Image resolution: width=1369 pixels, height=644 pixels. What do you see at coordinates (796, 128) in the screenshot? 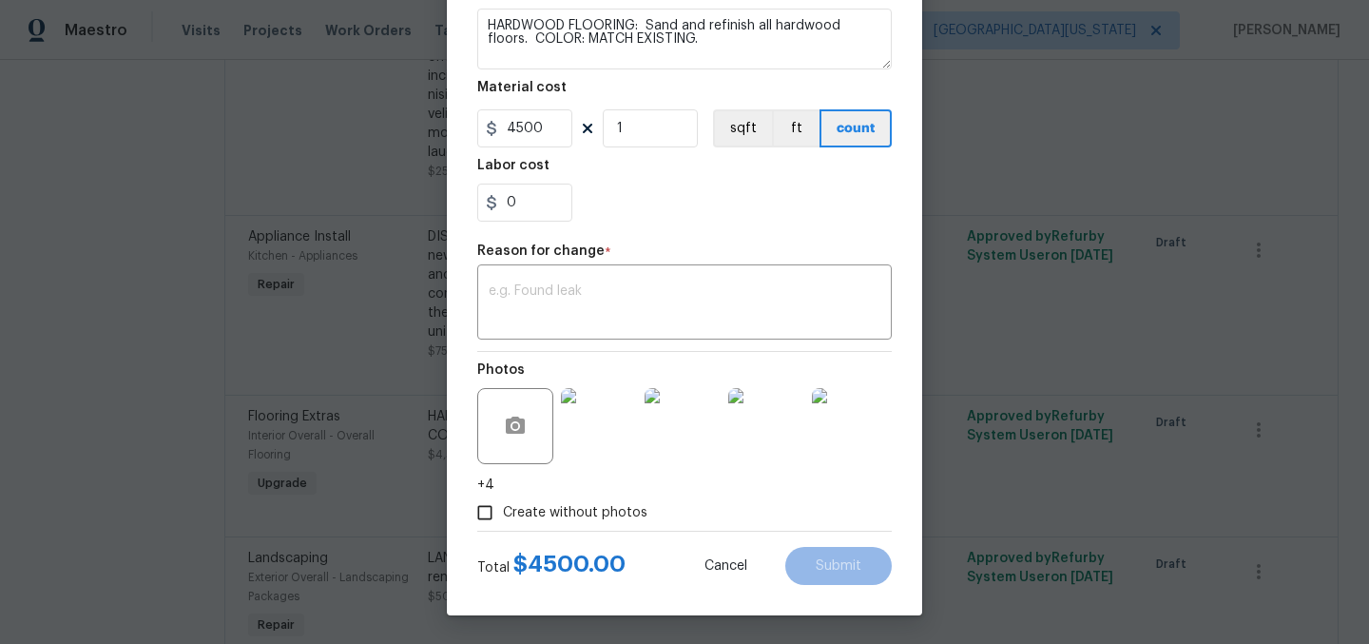
I see `button: ft` at bounding box center [796, 128].